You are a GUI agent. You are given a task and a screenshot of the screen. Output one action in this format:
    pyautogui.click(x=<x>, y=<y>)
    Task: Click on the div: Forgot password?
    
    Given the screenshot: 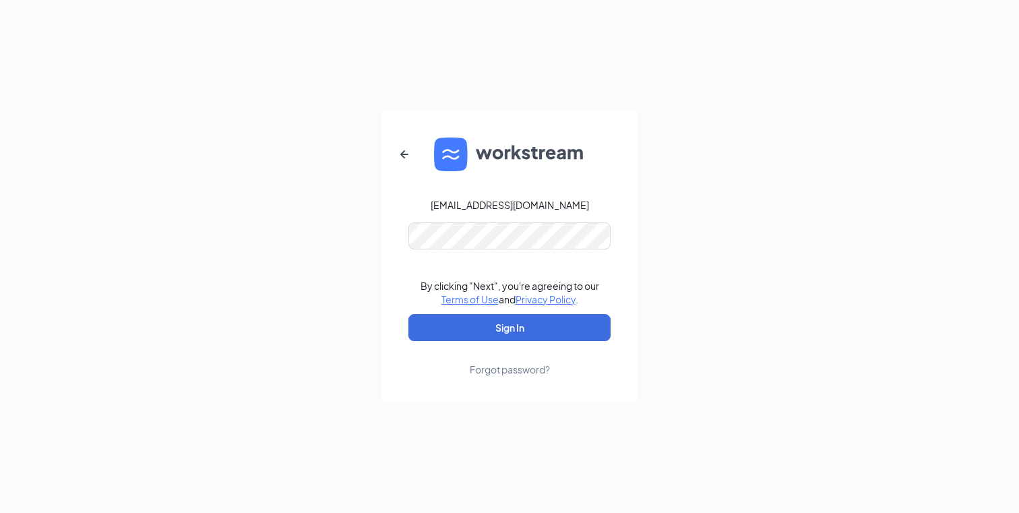 What is the action you would take?
    pyautogui.click(x=510, y=369)
    